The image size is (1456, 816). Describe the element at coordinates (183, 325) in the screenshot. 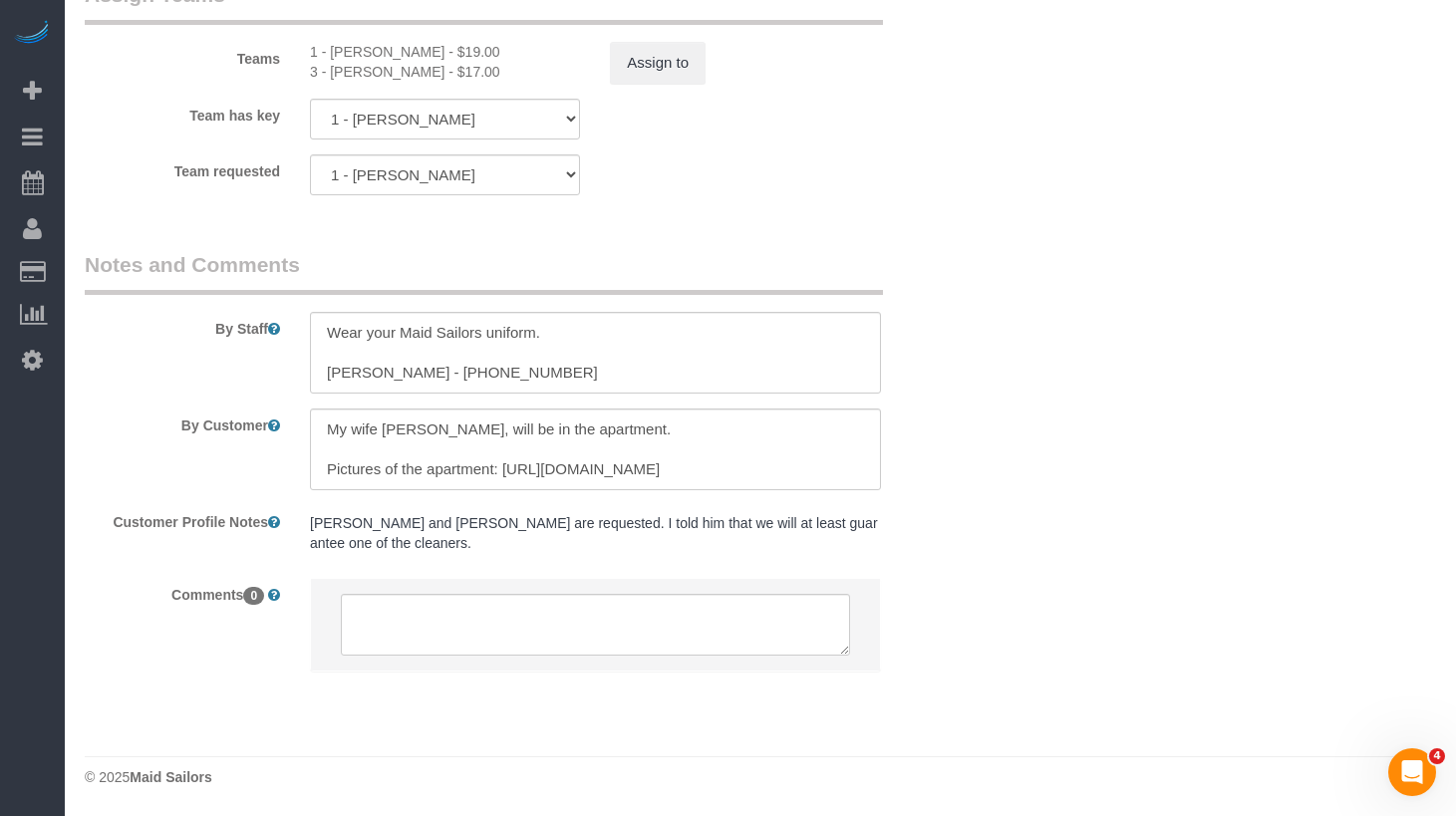

I see `label: By Staff` at that location.